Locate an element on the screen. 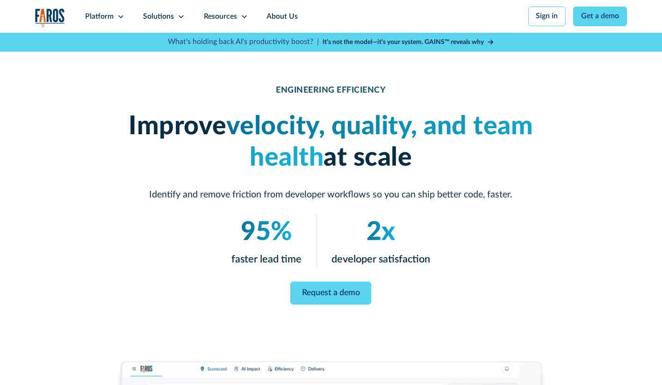 The height and width of the screenshot is (385, 662). p: What's holding back AI's productivity boost? | is located at coordinates (243, 42).